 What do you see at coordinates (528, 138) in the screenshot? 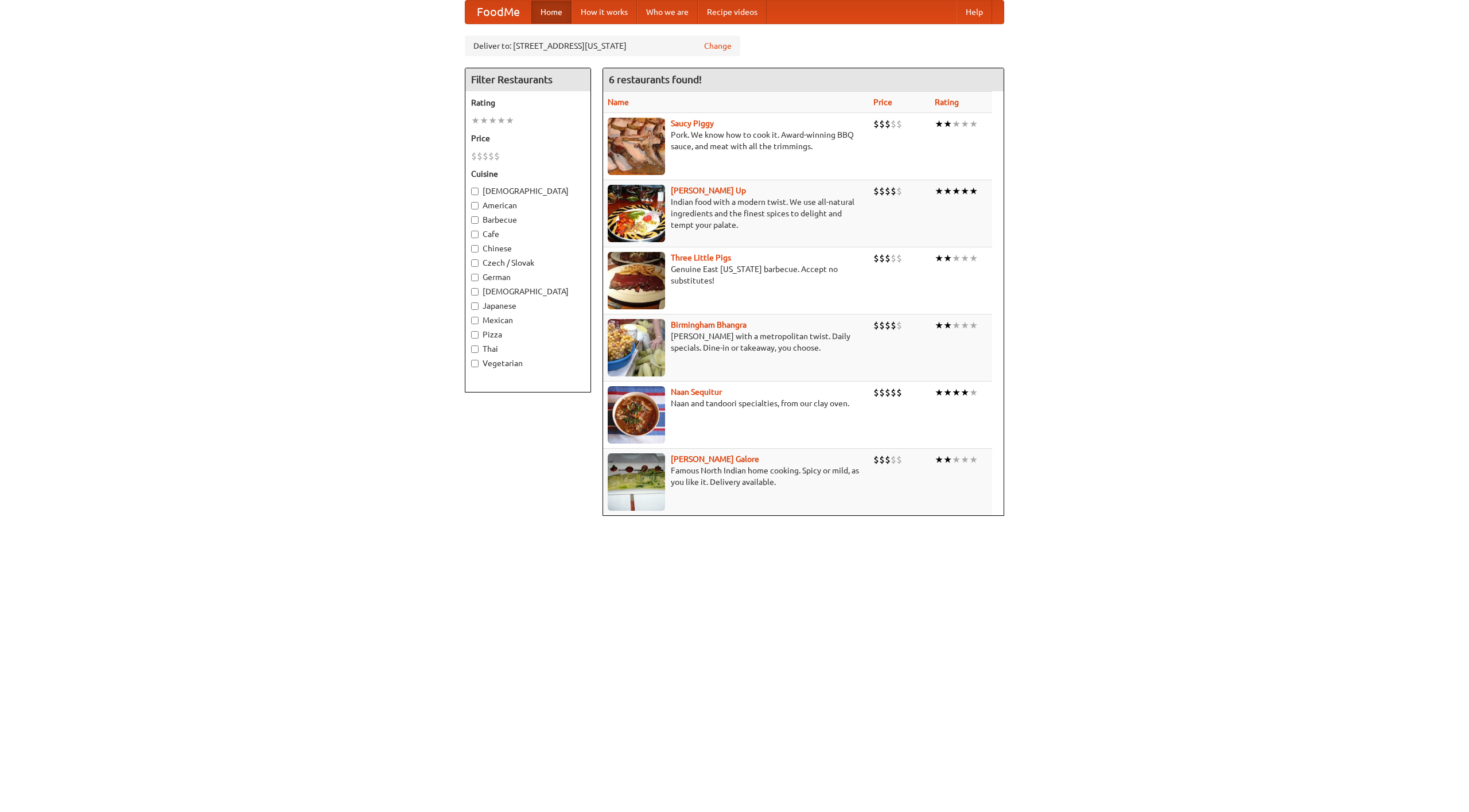
I see `h5: Price` at bounding box center [528, 138].